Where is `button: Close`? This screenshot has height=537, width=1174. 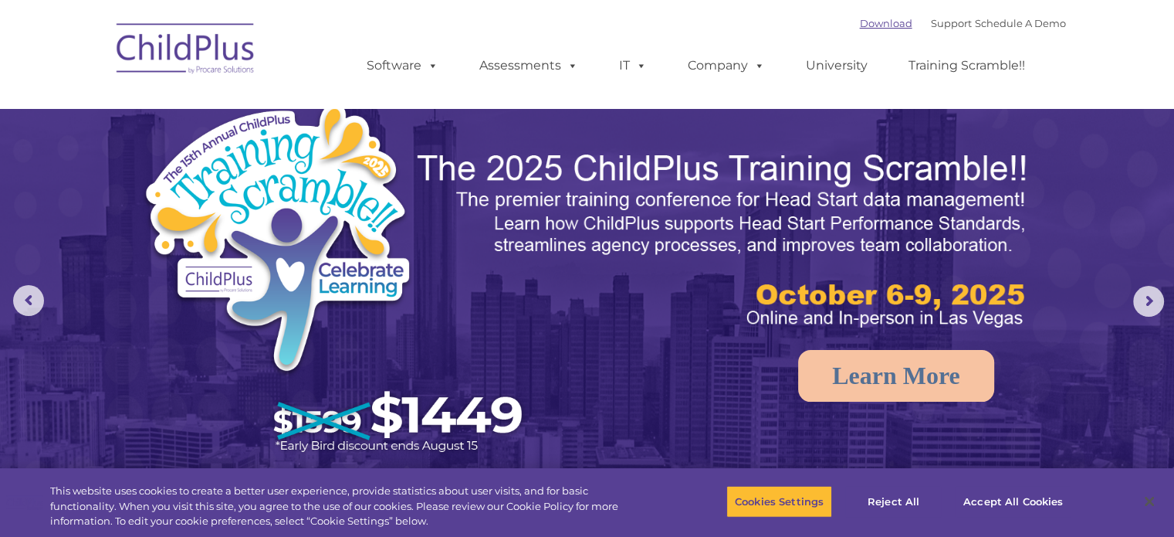
button: Close is located at coordinates (1150, 501).